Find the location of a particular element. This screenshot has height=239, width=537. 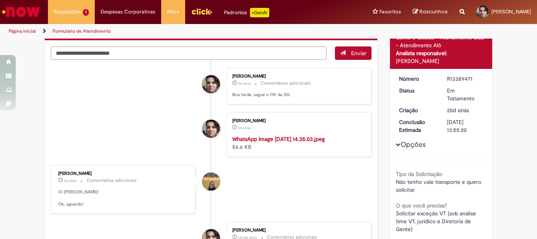

a: Página inicial is located at coordinates (22, 31).